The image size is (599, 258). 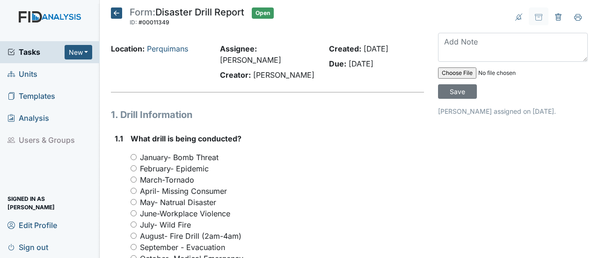 What do you see at coordinates (185, 213) in the screenshot?
I see `label: June-Workplace Violence` at bounding box center [185, 213].